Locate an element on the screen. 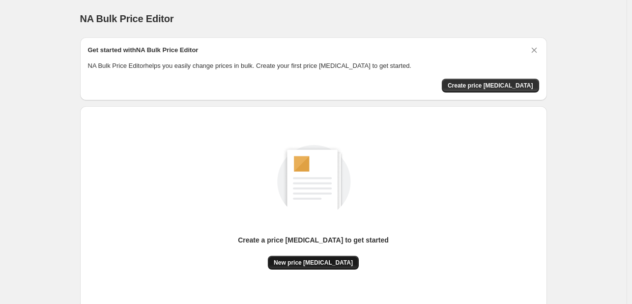 The image size is (632, 304). button: Create price change job is located at coordinates (490, 85).